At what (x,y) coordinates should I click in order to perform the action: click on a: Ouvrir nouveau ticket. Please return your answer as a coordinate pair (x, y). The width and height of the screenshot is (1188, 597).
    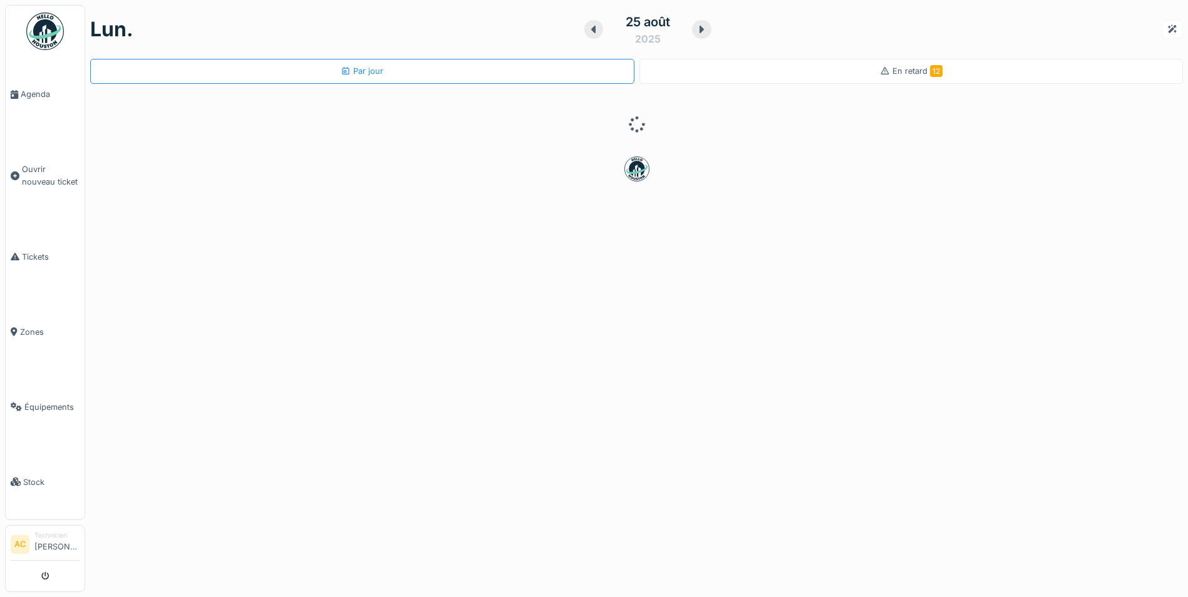
    Looking at the image, I should click on (45, 175).